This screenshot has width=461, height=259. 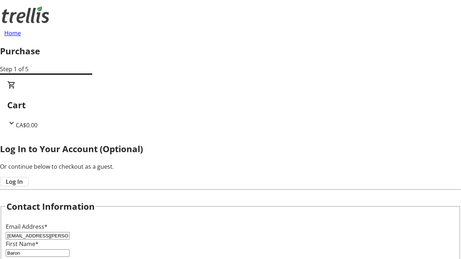 What do you see at coordinates (230, 105) in the screenshot?
I see `h2: Cart` at bounding box center [230, 105].